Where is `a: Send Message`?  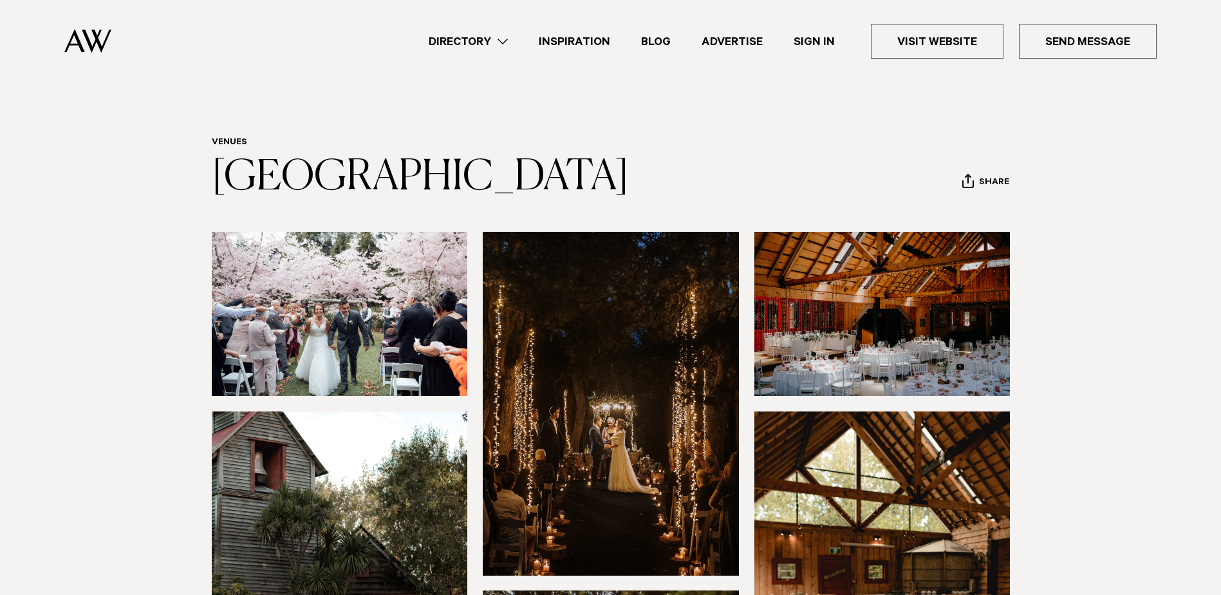
a: Send Message is located at coordinates (1088, 41).